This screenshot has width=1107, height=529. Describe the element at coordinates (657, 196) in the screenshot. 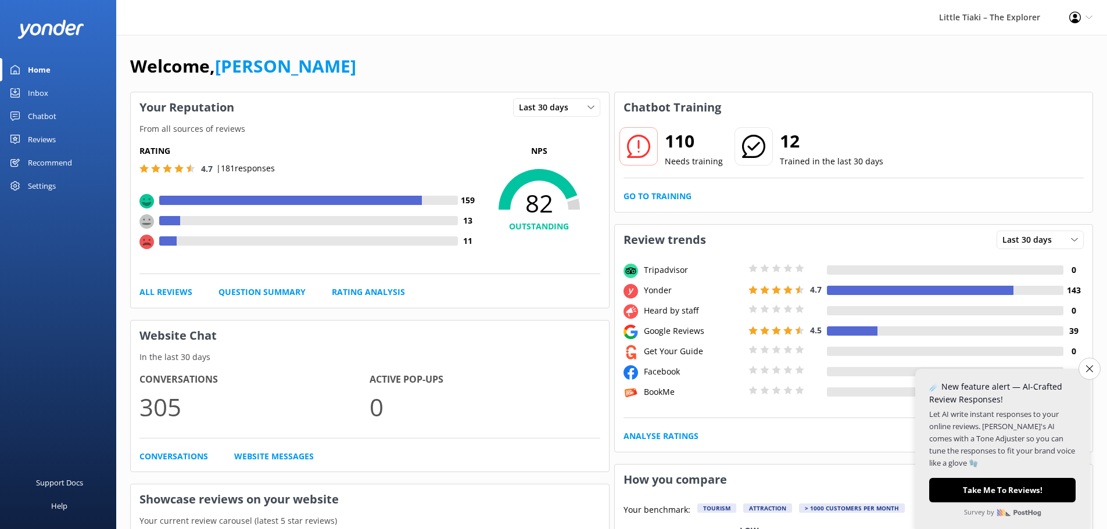

I see `a: Go to Training` at that location.